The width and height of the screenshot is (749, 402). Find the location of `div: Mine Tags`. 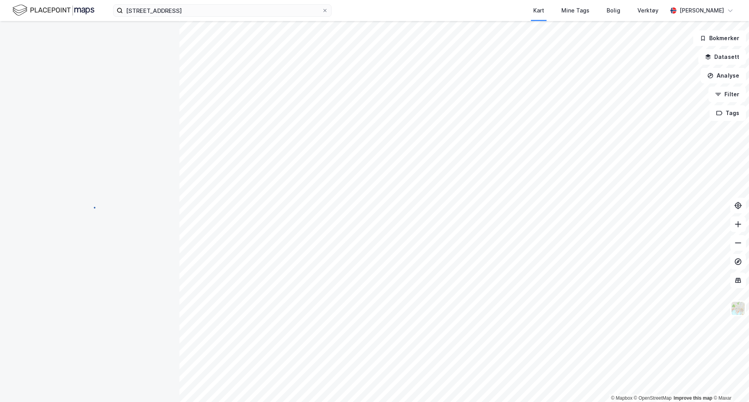

div: Mine Tags is located at coordinates (576, 11).